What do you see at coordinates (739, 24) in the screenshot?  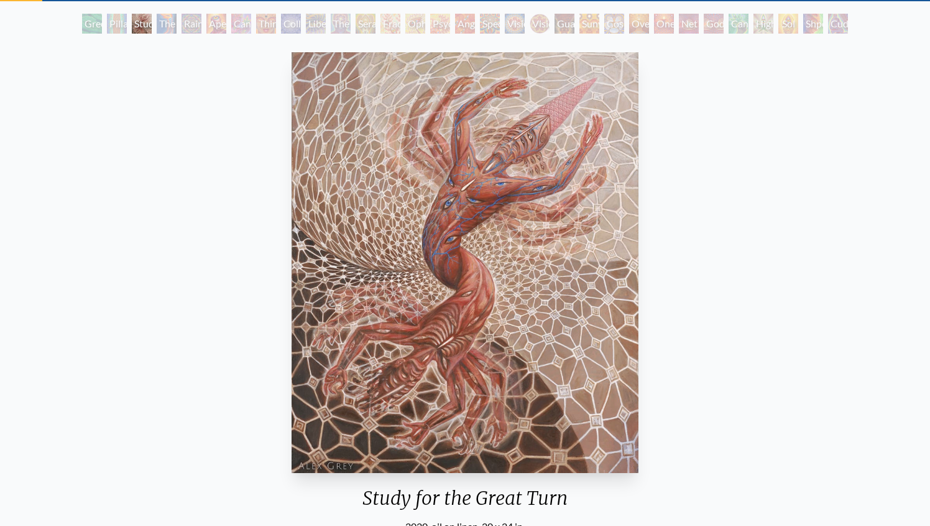 I see `div: Cannafist` at bounding box center [739, 24].